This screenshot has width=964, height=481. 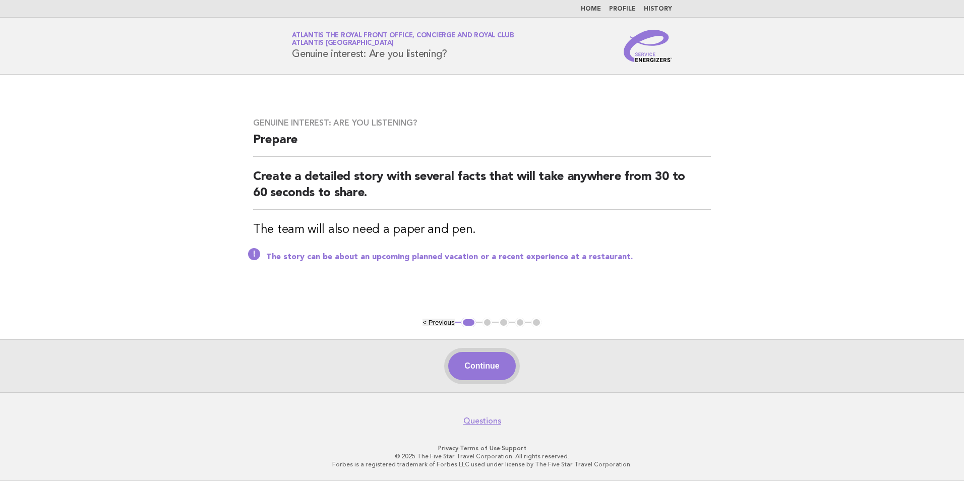 What do you see at coordinates (489, 257) in the screenshot?
I see `p: The story can be about an upcoming planned vacation or a recent experience at a restaurant.` at bounding box center [489, 257].